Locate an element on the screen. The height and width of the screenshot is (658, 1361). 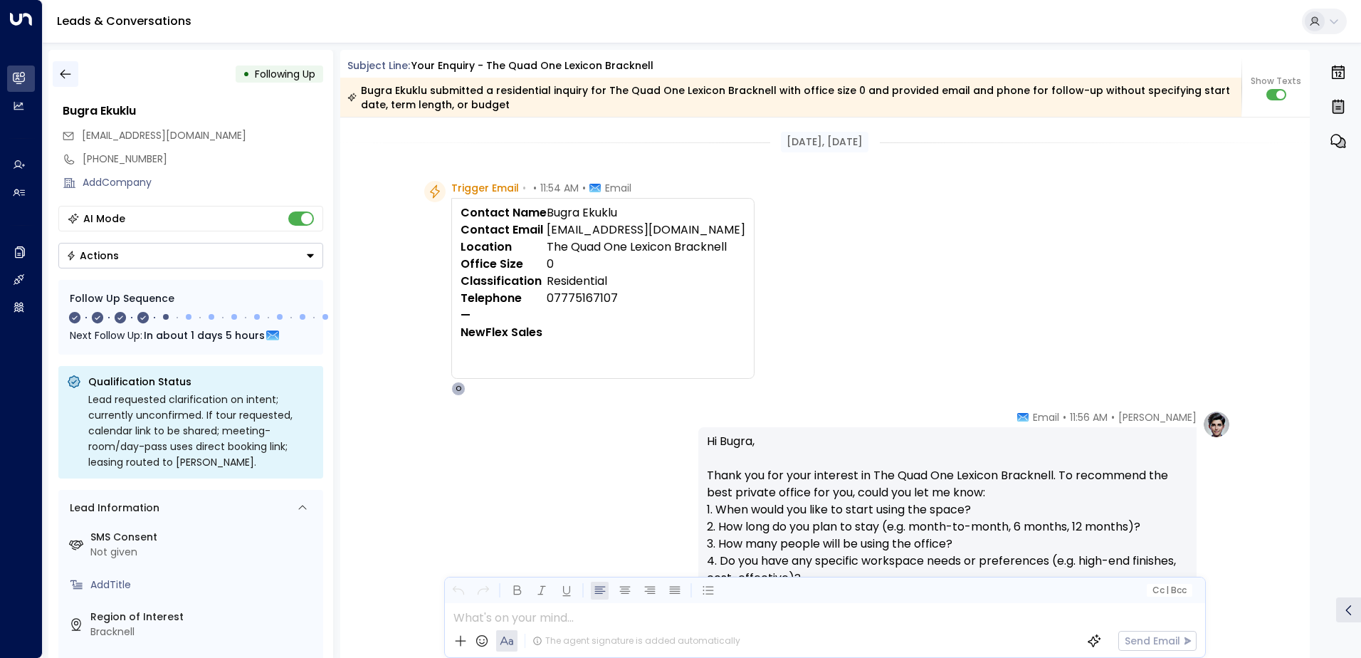
div: Actions is located at coordinates (93, 256).